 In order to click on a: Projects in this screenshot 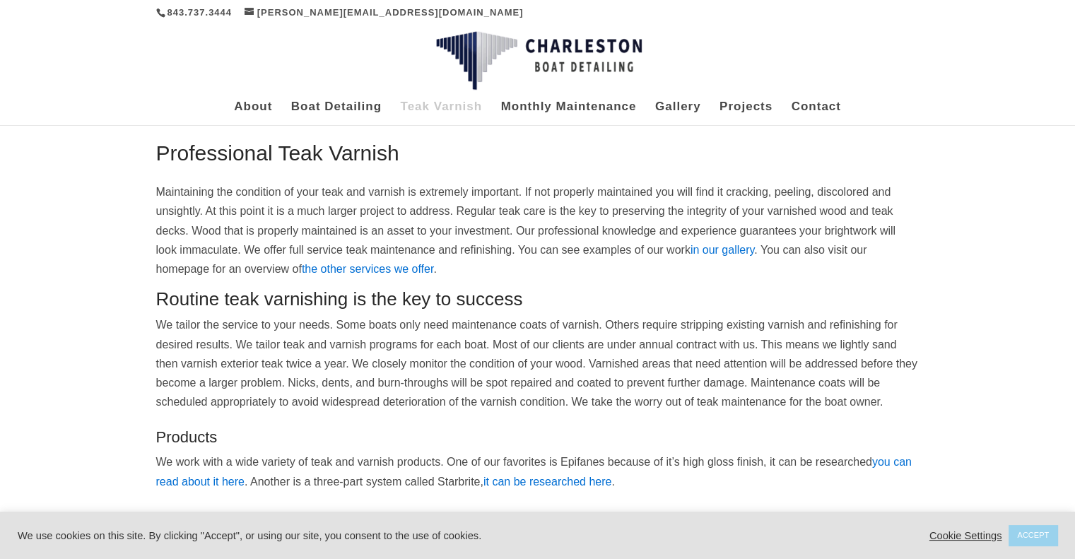, I will do `click(746, 113)`.